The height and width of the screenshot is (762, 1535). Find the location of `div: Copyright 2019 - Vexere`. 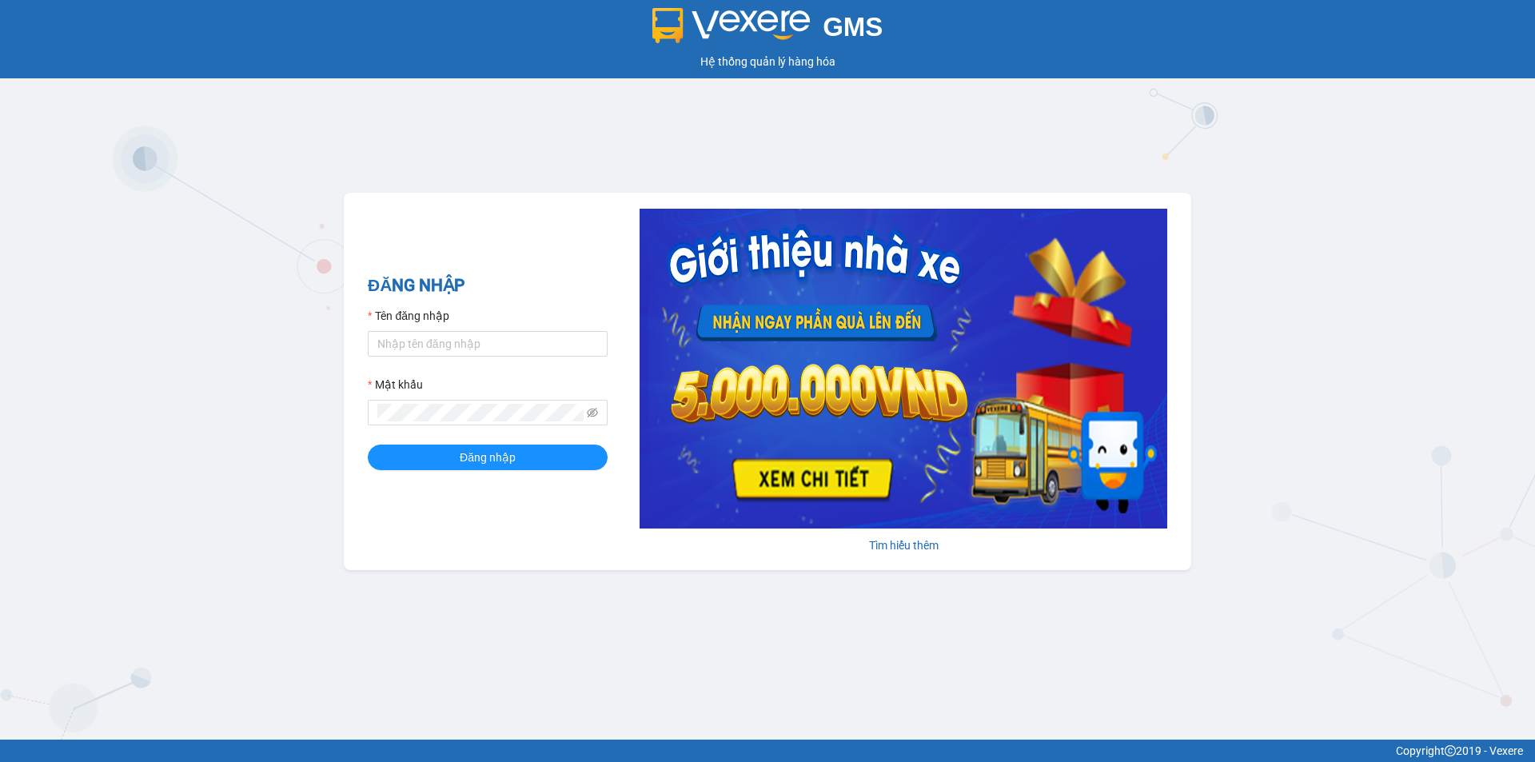

div: Copyright 2019 - Vexere is located at coordinates (767, 751).